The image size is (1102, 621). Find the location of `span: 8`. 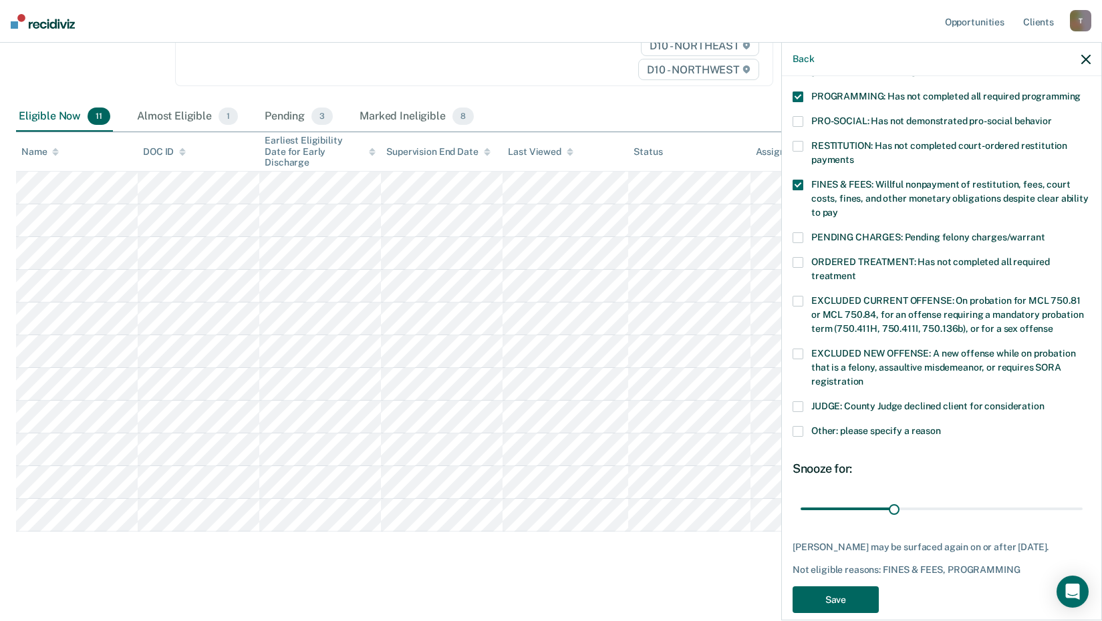

span: 8 is located at coordinates (463, 116).